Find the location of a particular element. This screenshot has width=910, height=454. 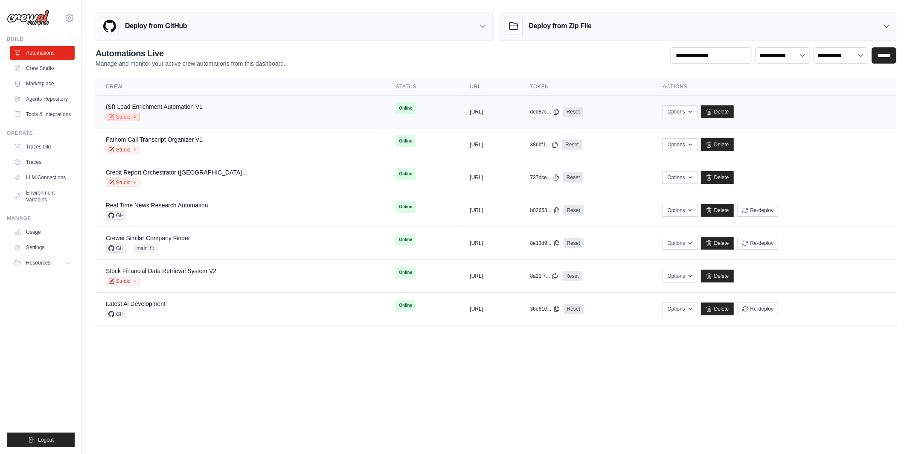

button: Resources is located at coordinates (42, 263).